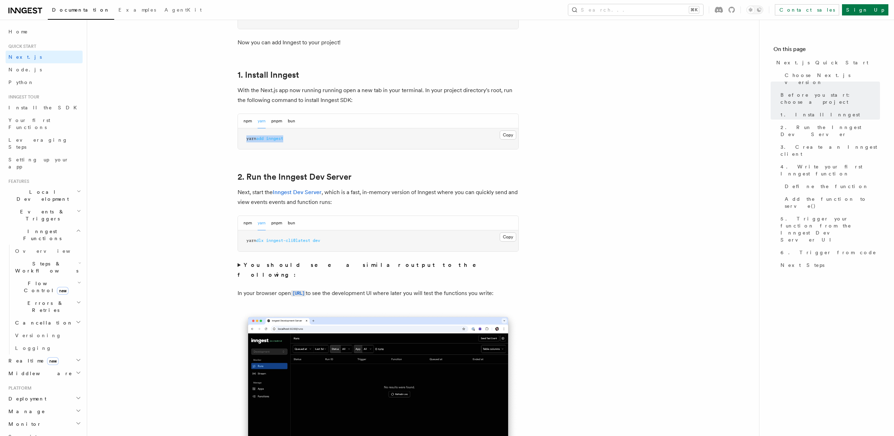 This screenshot has width=894, height=436. Describe the element at coordinates (831, 79) in the screenshot. I see `a: Choose Next.js version` at that location.